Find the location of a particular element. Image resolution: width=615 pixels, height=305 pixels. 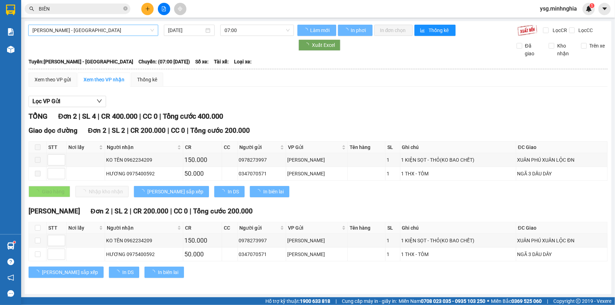

button: In biên lai is located at coordinates (164, 272).